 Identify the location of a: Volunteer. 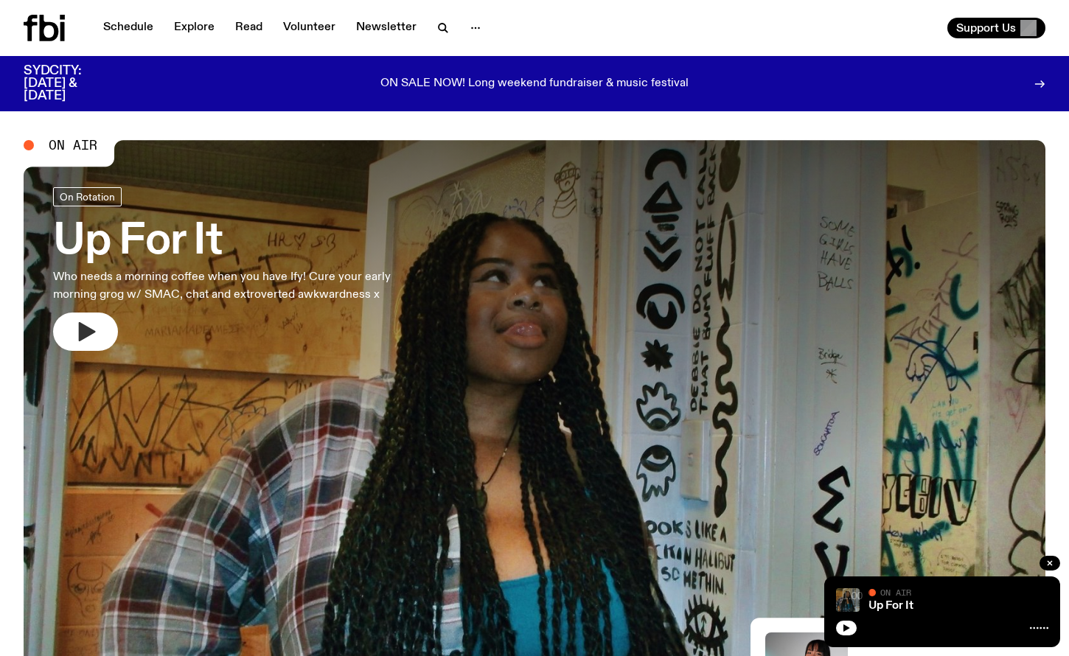
(309, 28).